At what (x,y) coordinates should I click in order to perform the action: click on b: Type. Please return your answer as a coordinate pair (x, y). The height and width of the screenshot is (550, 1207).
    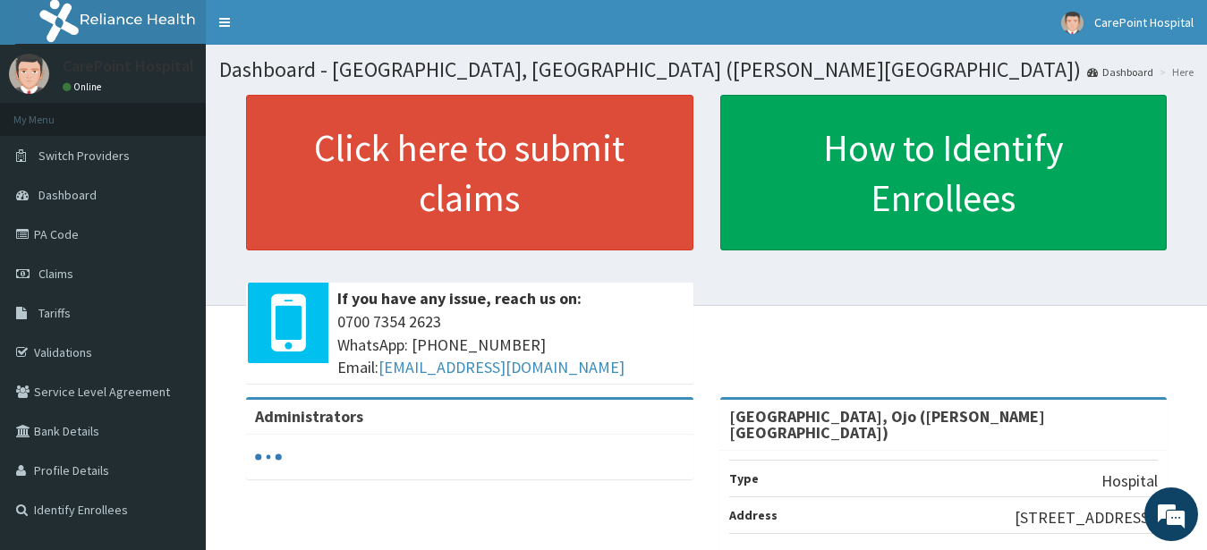
    Looking at the image, I should click on (743, 479).